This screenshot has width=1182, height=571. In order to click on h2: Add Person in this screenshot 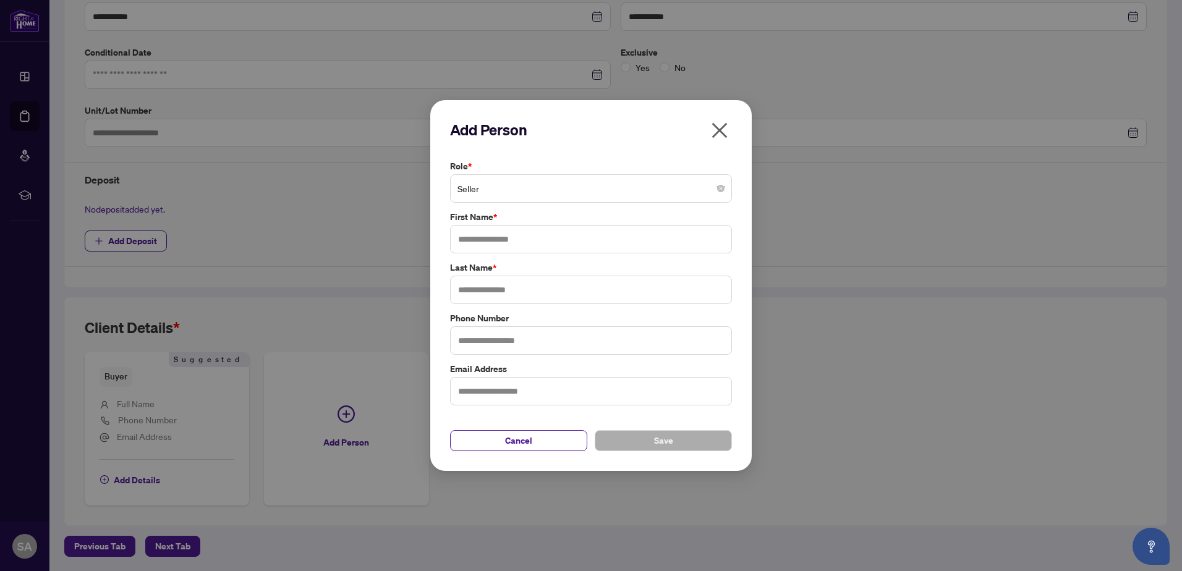, I will do `click(591, 130)`.